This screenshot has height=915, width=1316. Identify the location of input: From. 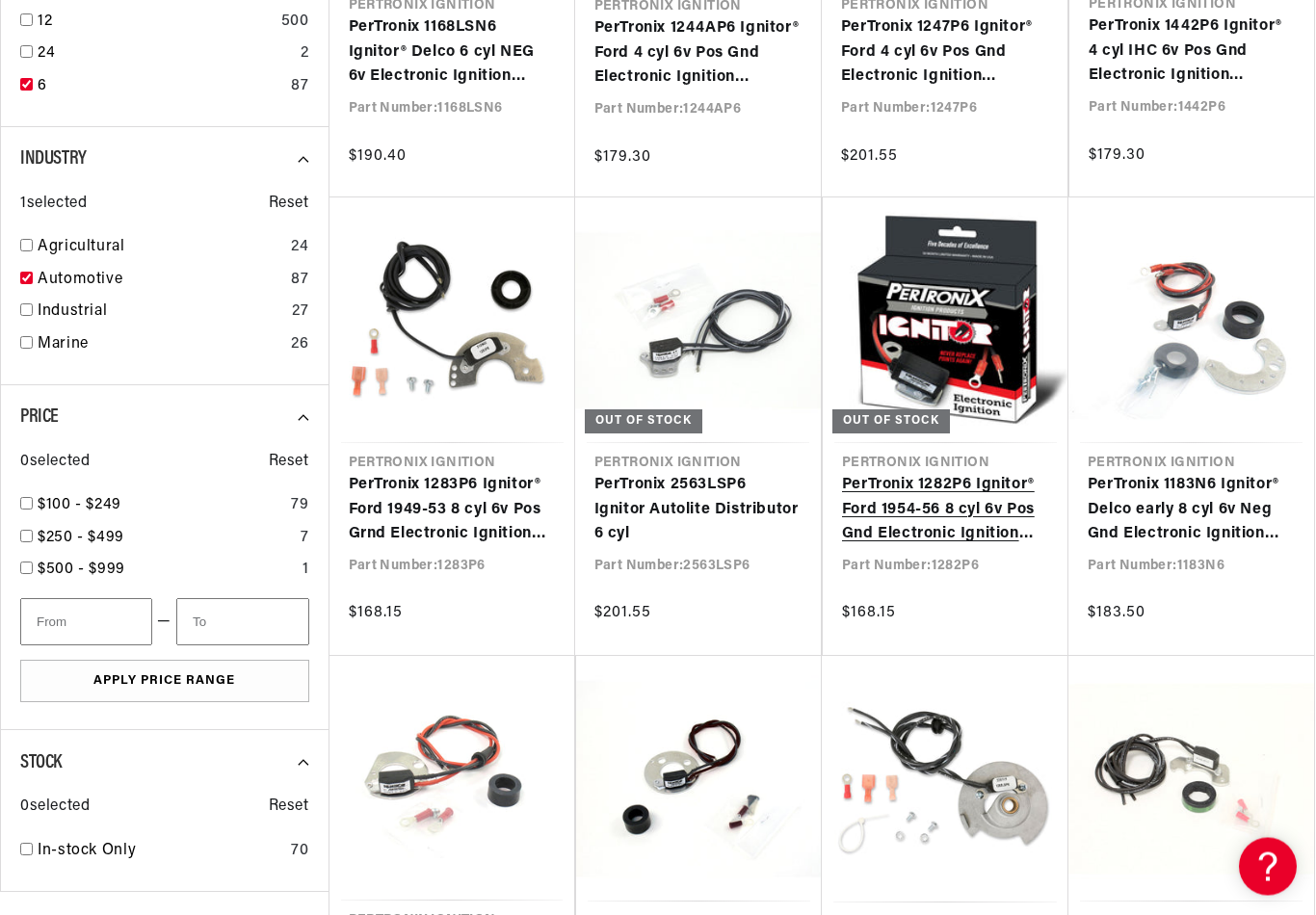
(86, 622).